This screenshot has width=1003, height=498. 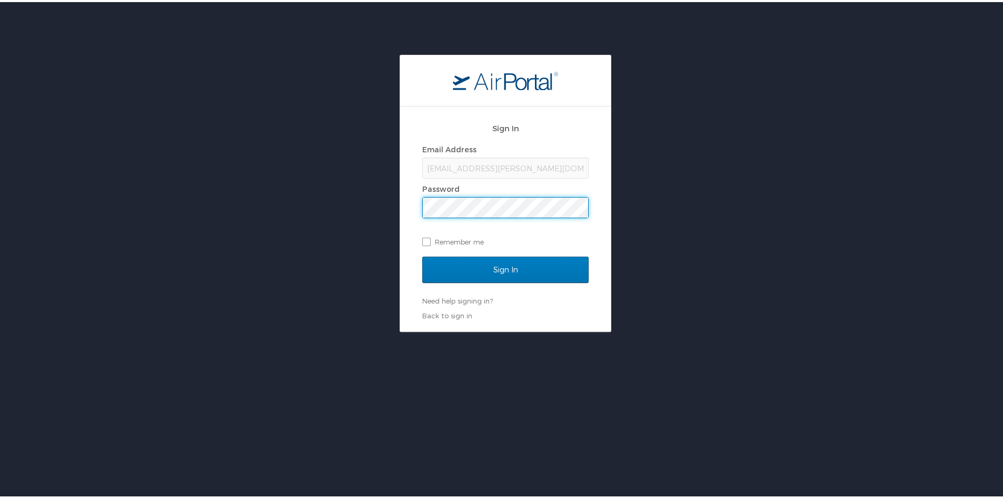 I want to click on a: Need help signing in?, so click(x=458, y=299).